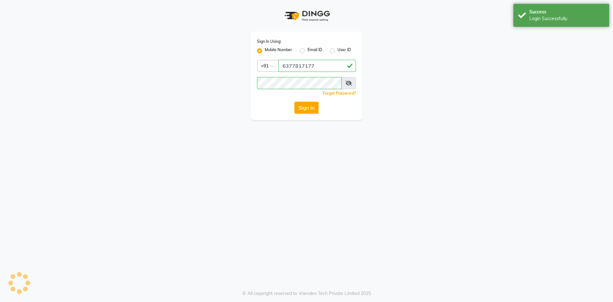 Image resolution: width=613 pixels, height=302 pixels. What do you see at coordinates (269, 42) in the screenshot?
I see `label: Sign In Using:` at bounding box center [269, 42].